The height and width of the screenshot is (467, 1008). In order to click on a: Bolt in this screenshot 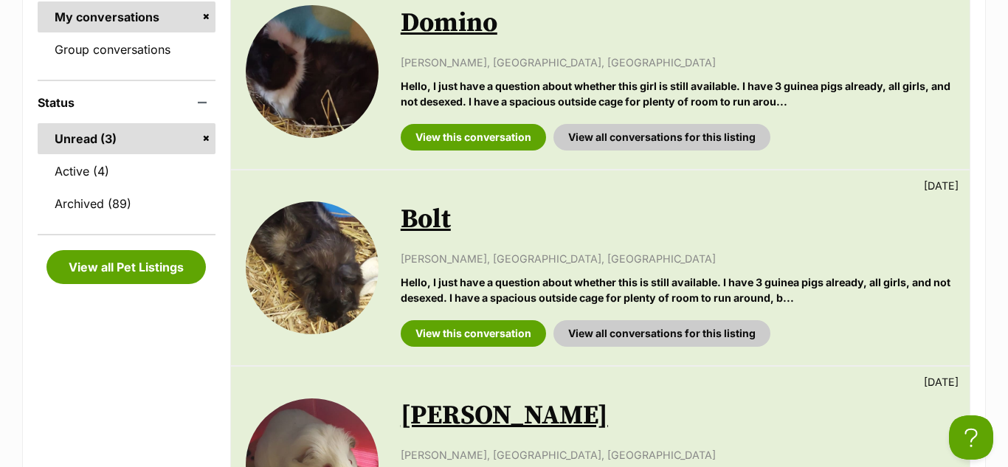, I will do `click(426, 219)`.